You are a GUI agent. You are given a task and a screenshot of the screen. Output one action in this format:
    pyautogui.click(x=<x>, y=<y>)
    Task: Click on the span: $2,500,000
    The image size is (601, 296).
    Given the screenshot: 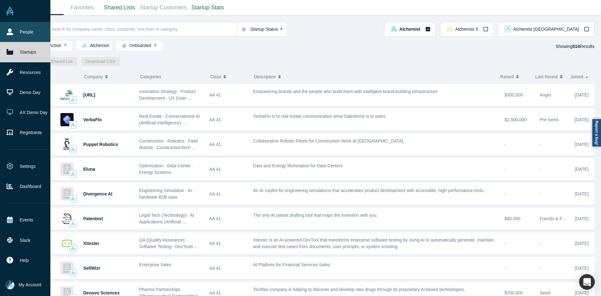 What is the action you would take?
    pyautogui.click(x=516, y=120)
    